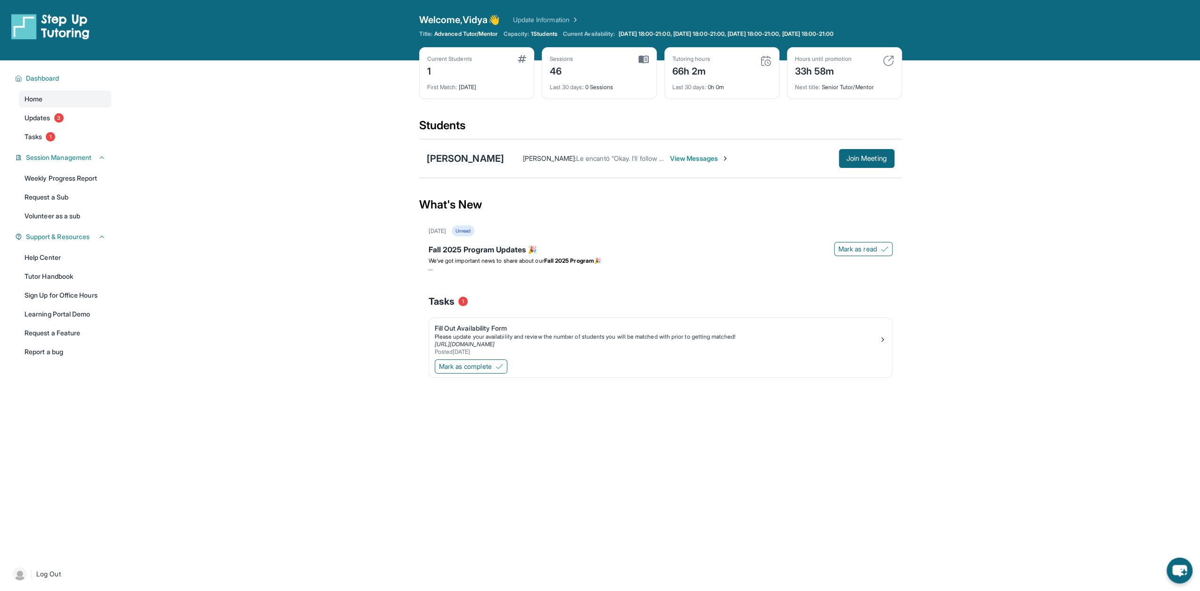  Describe the element at coordinates (725, 158) in the screenshot. I see `img: Chevron-Right` at that location.